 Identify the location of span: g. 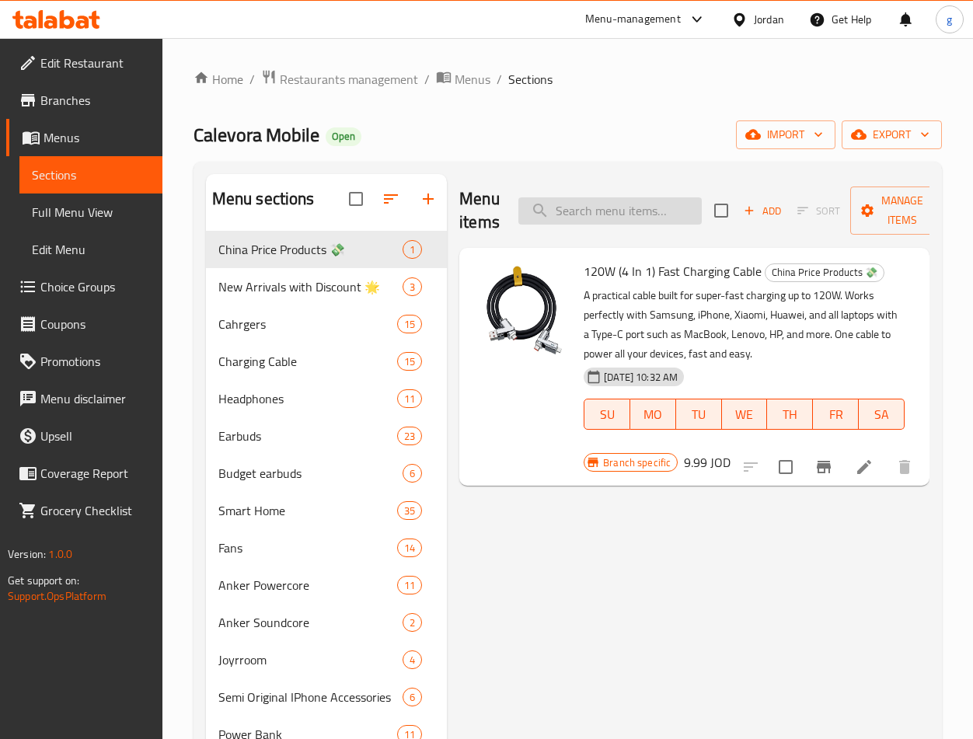
(949, 19).